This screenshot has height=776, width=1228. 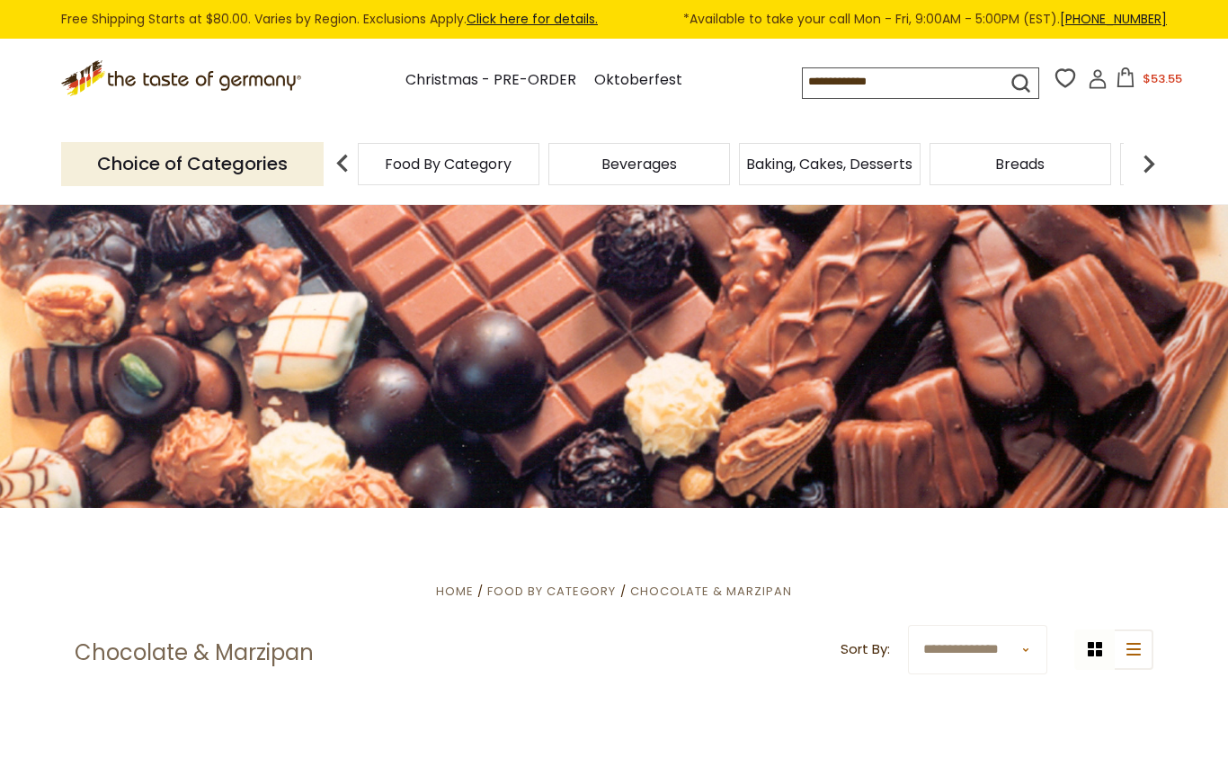 What do you see at coordinates (1162, 78) in the screenshot?
I see `span: $53.55` at bounding box center [1162, 78].